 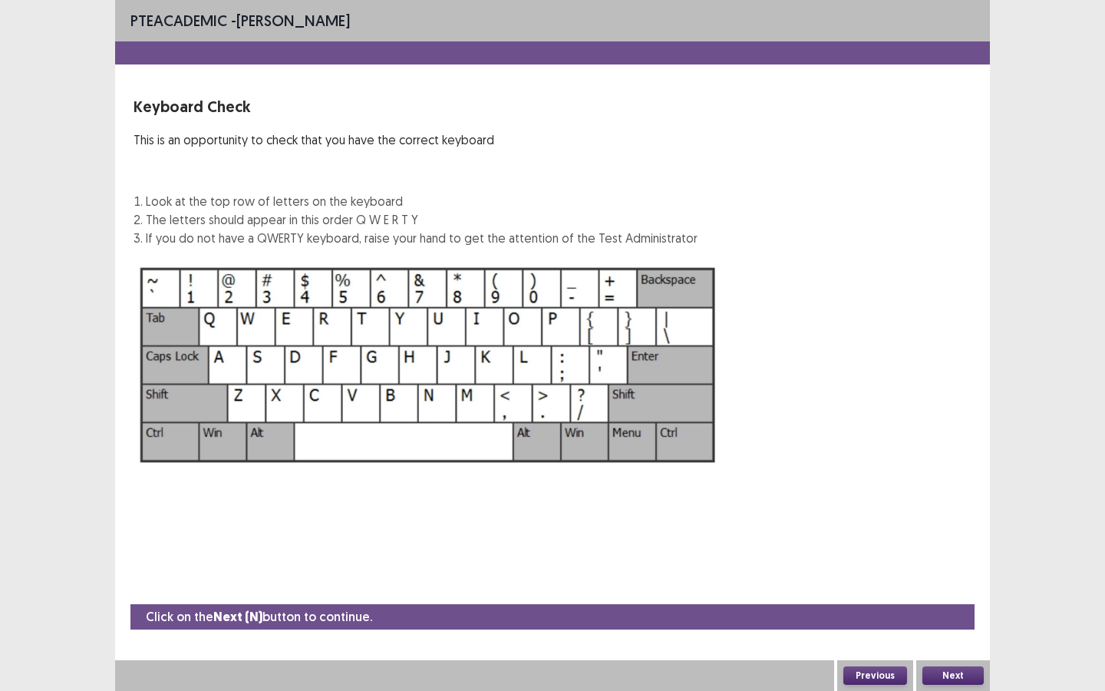 I want to click on p: This is an opportunity to check that you have the correct keyboard, so click(x=415, y=140).